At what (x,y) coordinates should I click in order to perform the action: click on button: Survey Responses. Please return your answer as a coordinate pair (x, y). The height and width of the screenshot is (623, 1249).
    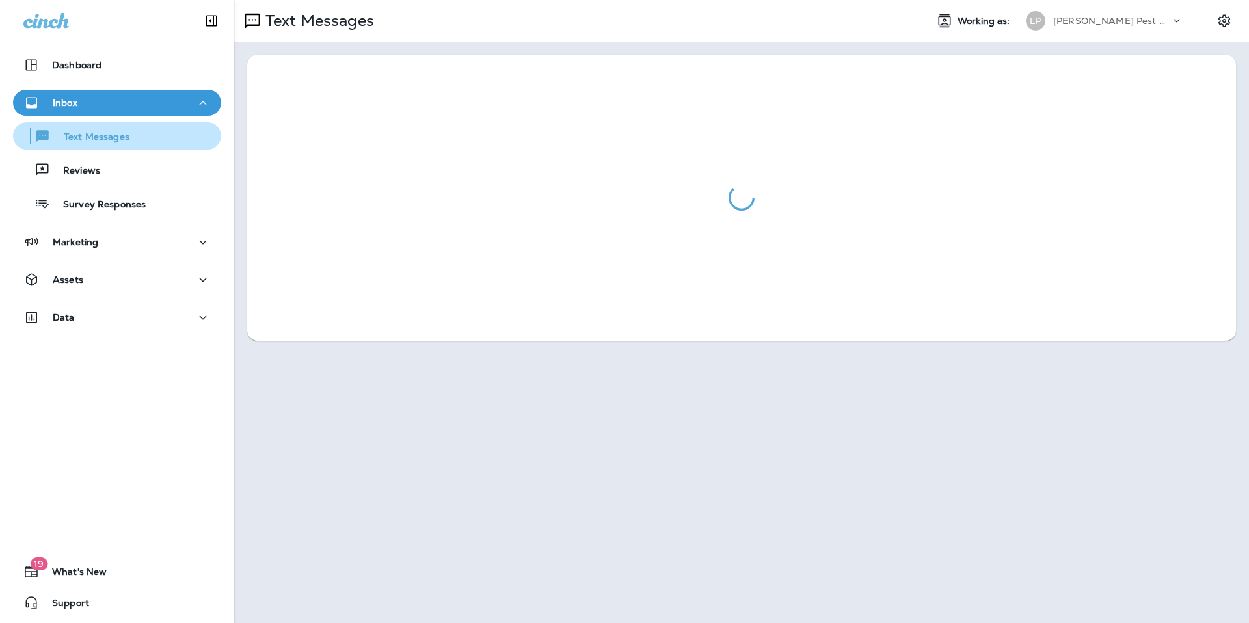
    Looking at the image, I should click on (117, 204).